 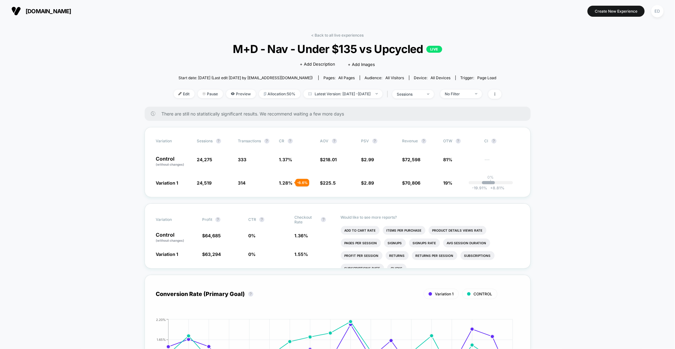 What do you see at coordinates (432, 78) in the screenshot?
I see `span: Device:` at bounding box center [432, 78].